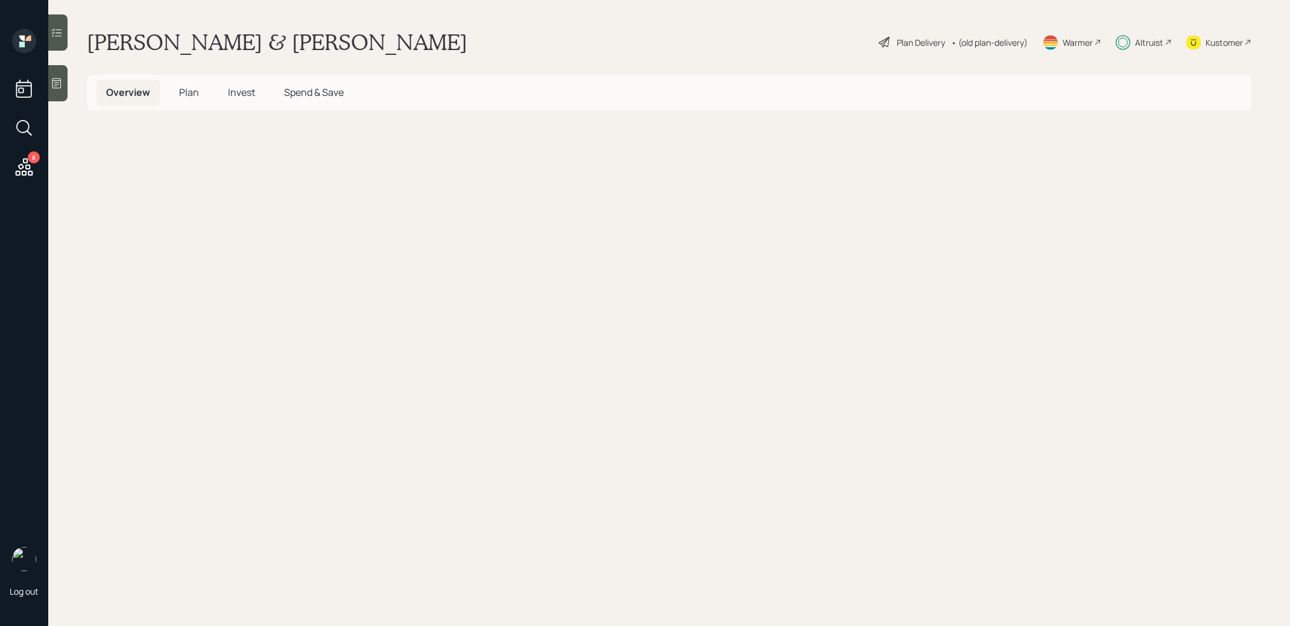 The width and height of the screenshot is (1290, 626). Describe the element at coordinates (1225, 42) in the screenshot. I see `div: Kustomer` at that location.